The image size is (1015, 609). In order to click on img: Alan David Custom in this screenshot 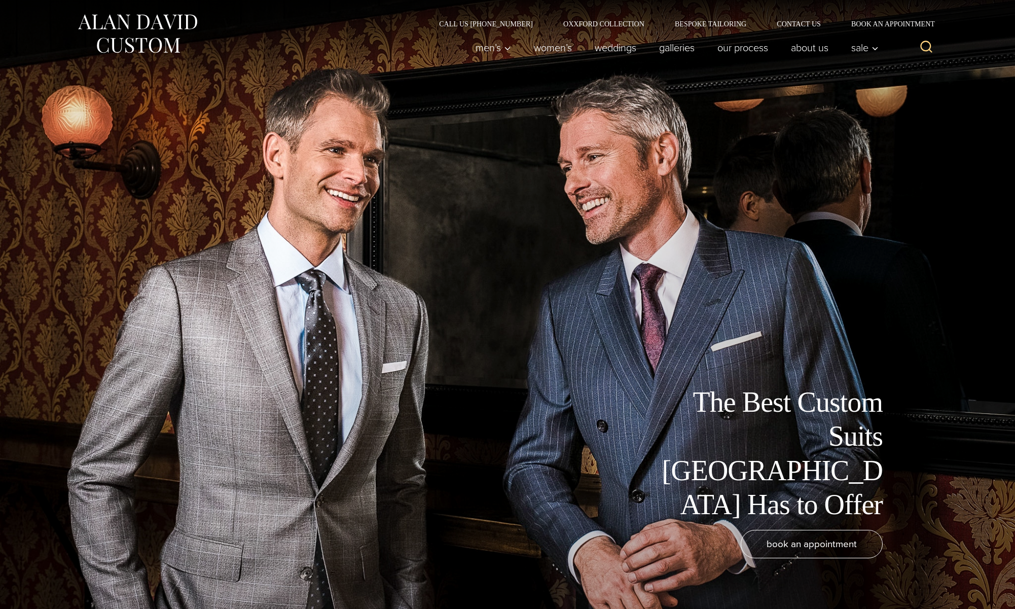, I will do `click(137, 33)`.